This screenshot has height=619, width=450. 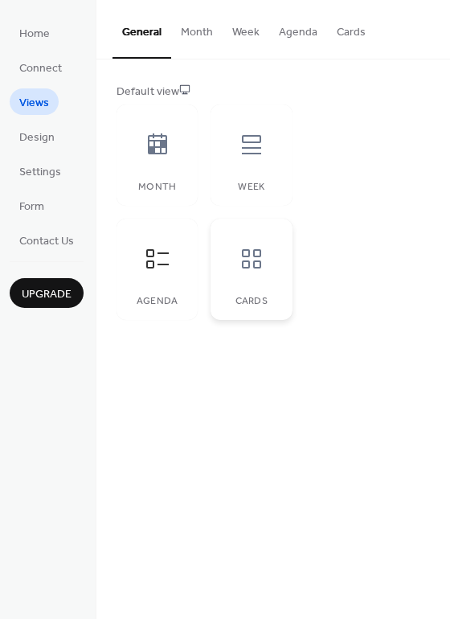 What do you see at coordinates (40, 67) in the screenshot?
I see `a: Connect` at bounding box center [40, 67].